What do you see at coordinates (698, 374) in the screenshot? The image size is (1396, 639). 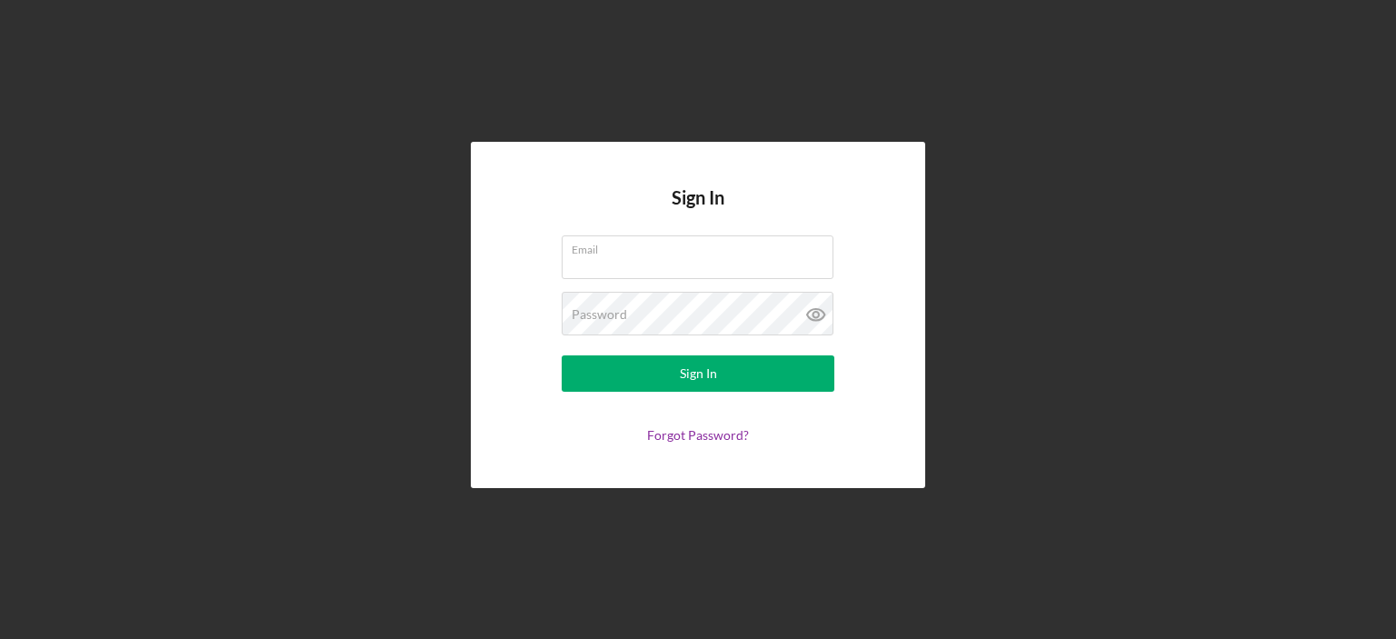 I see `div: Sign In` at bounding box center [698, 374].